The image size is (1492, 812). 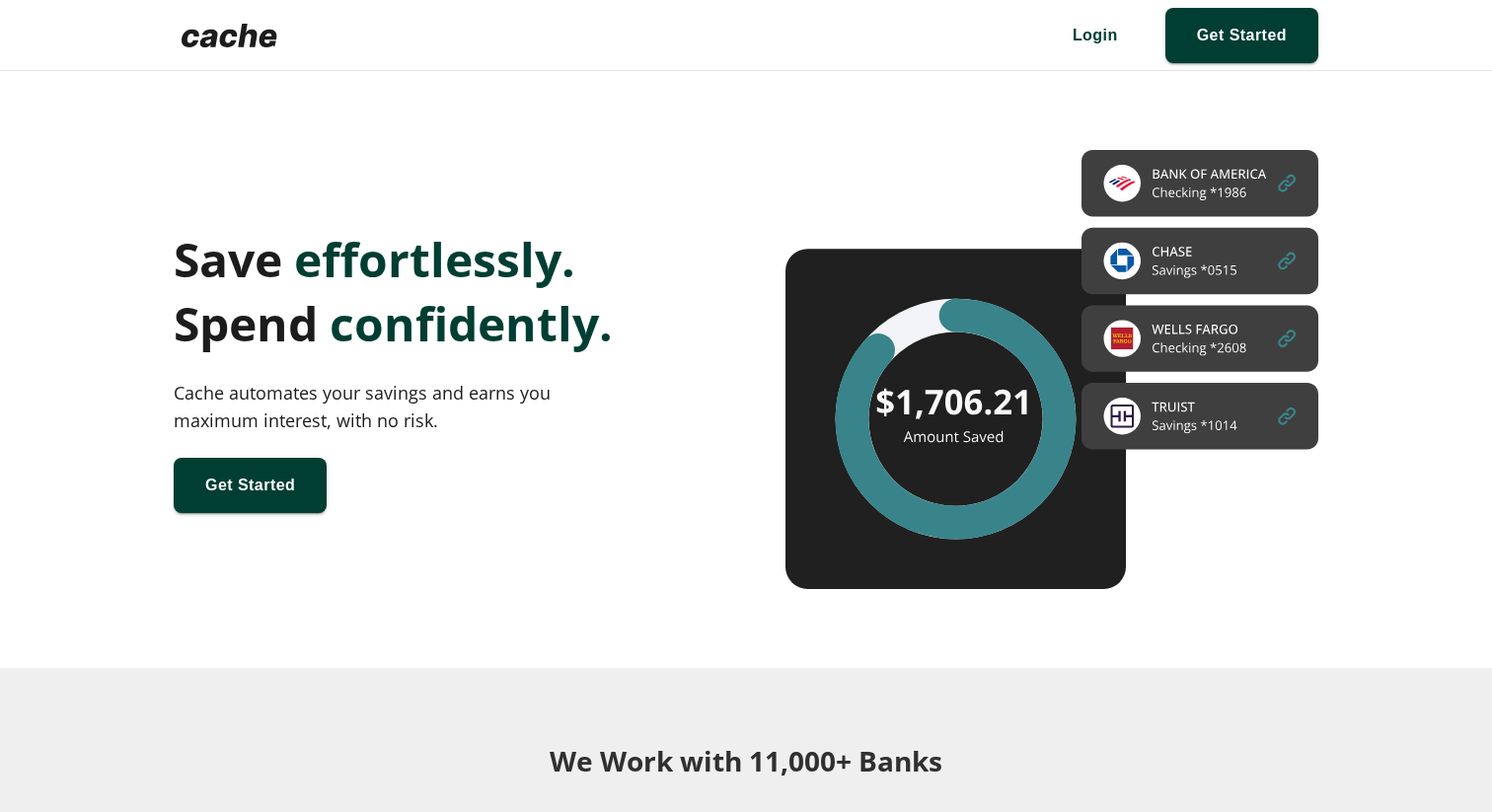 What do you see at coordinates (435, 259) in the screenshot?
I see `span: effortlessly.` at bounding box center [435, 259].